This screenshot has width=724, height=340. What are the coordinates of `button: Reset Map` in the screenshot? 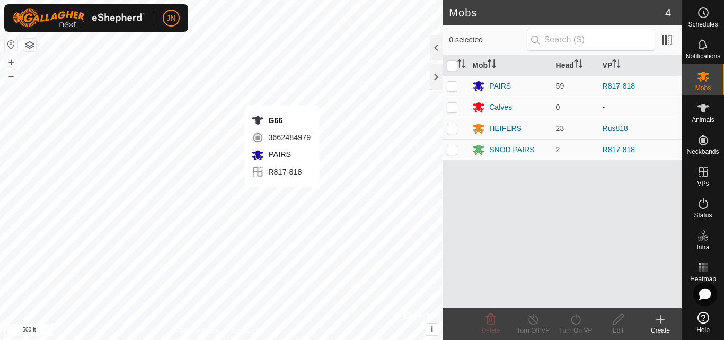 It's located at (11, 45).